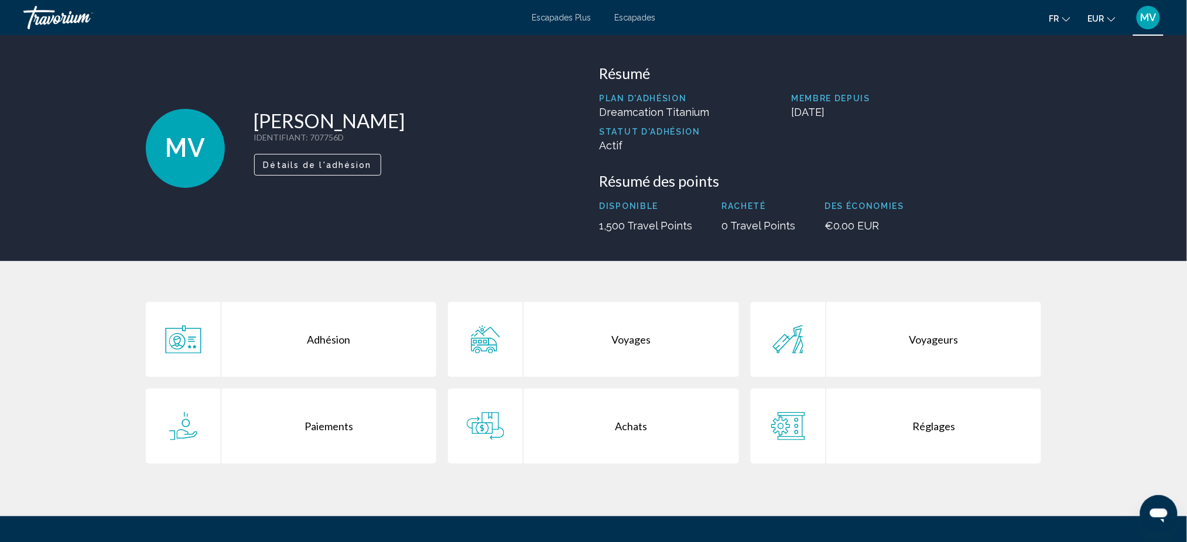 The height and width of the screenshot is (542, 1187). Describe the element at coordinates (896, 340) in the screenshot. I see `a: Voyageurs` at that location.